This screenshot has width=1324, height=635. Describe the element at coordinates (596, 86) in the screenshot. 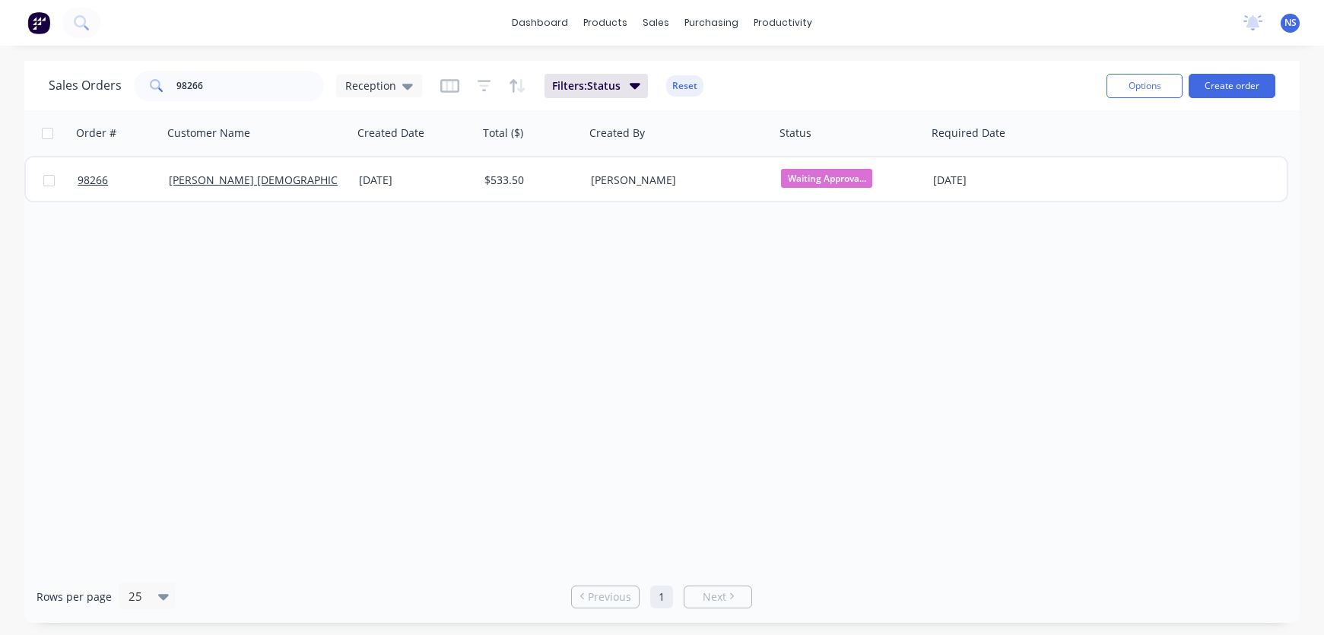

I see `button: Filters:Status` at that location.